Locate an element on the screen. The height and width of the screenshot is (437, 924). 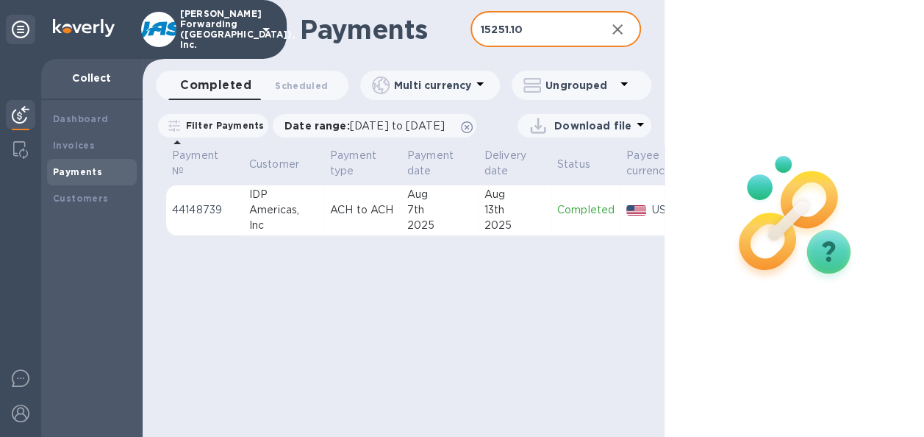
img: USD is located at coordinates (636, 210).